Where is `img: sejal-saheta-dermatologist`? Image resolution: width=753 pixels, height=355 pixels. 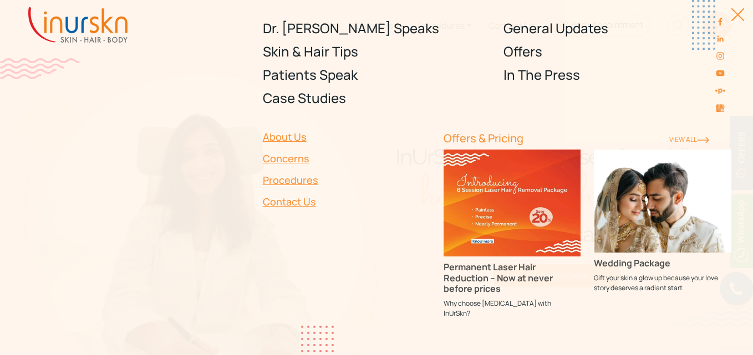
img: sejal-saheta-dermatologist is located at coordinates (720, 90).